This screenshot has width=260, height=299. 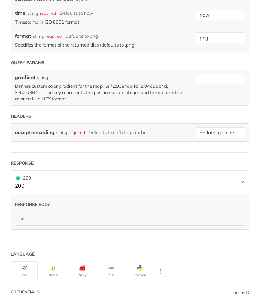 I want to click on div: Response body, so click(x=32, y=204).